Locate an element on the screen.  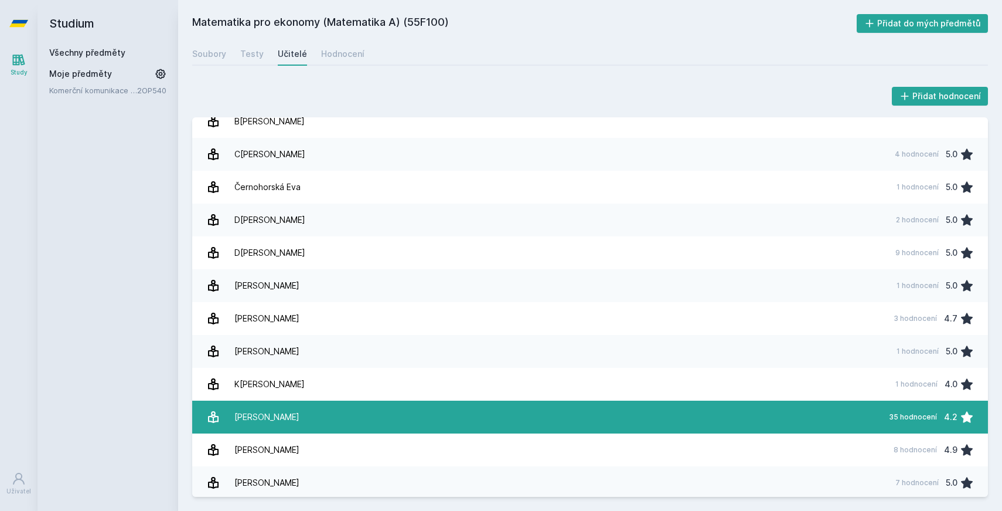
div: 4 hodnocení is located at coordinates (917, 154).